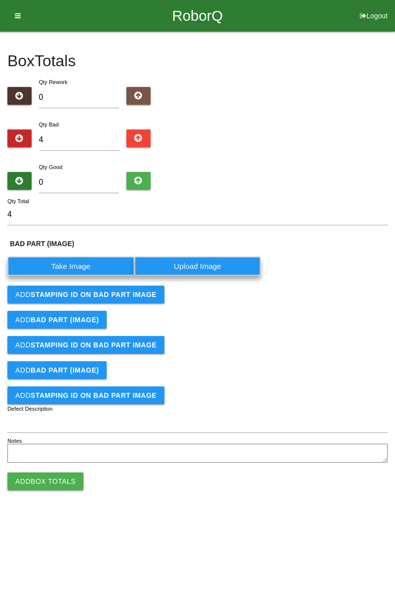  What do you see at coordinates (198, 61) in the screenshot?
I see `h4: Box Totals` at bounding box center [198, 61].